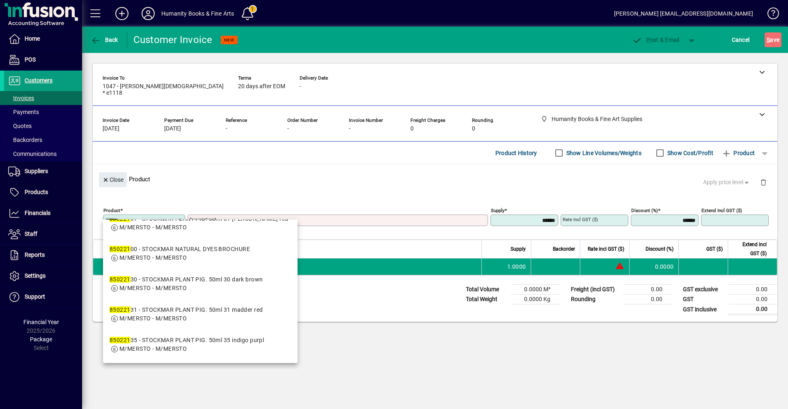 Image resolution: width=788 pixels, height=409 pixels. Describe the element at coordinates (715, 249) in the screenshot. I see `span: GST ($)` at that location.